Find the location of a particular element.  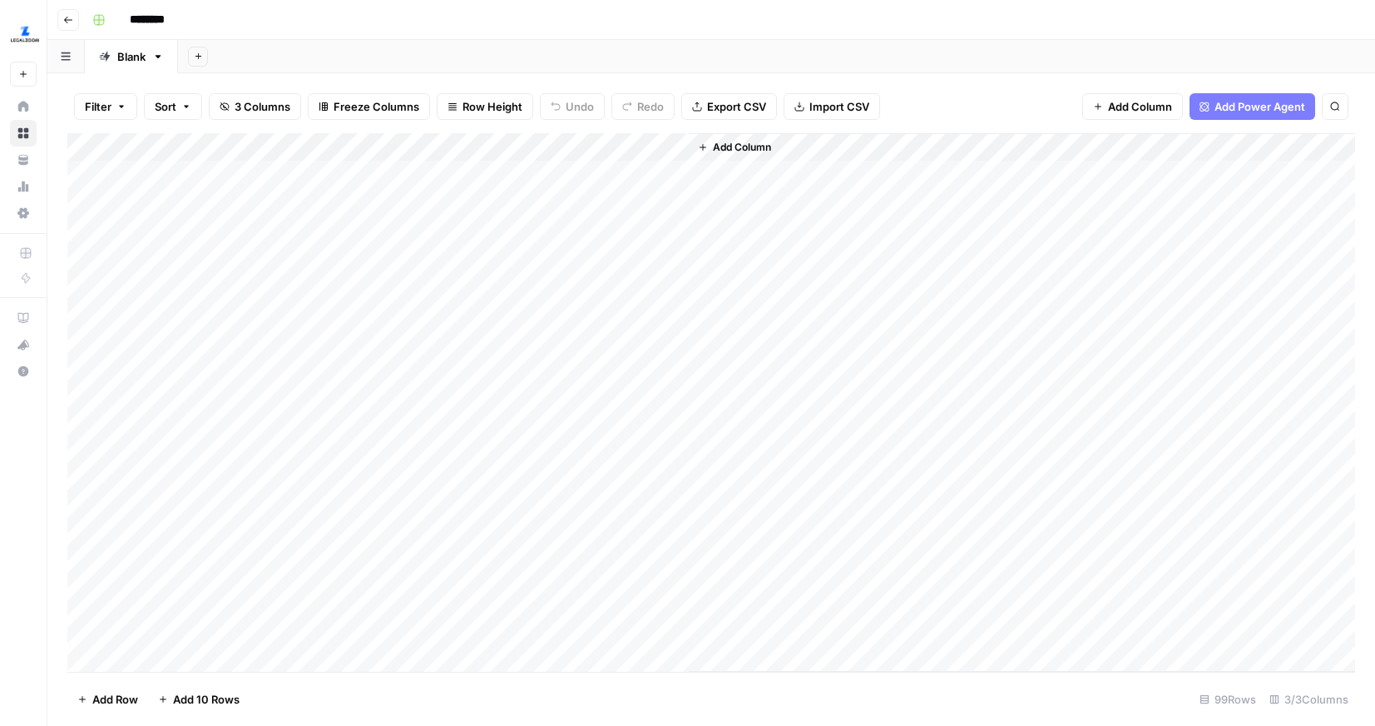

div: What's new? is located at coordinates (23, 344).